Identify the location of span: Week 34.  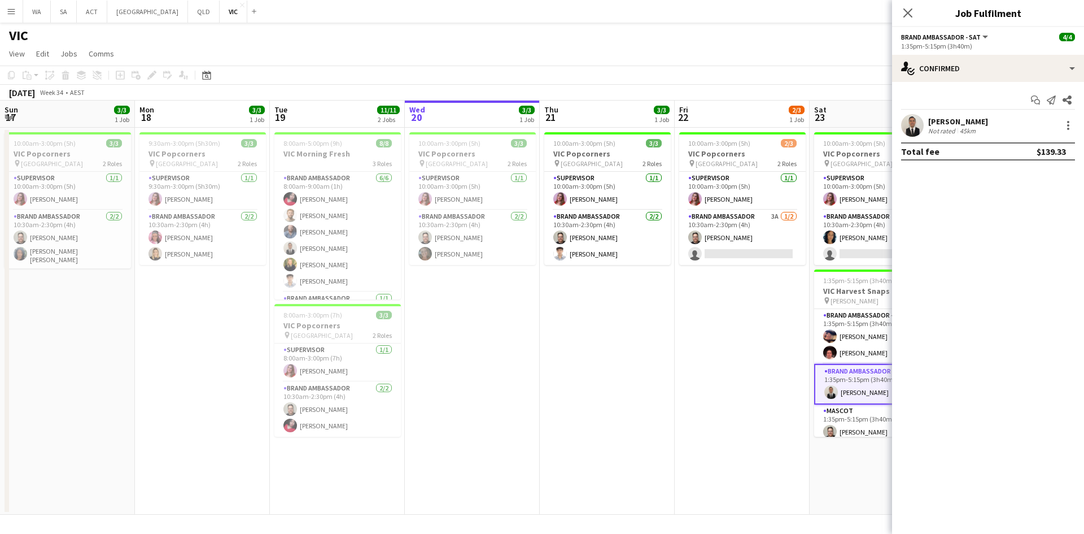
(51, 92).